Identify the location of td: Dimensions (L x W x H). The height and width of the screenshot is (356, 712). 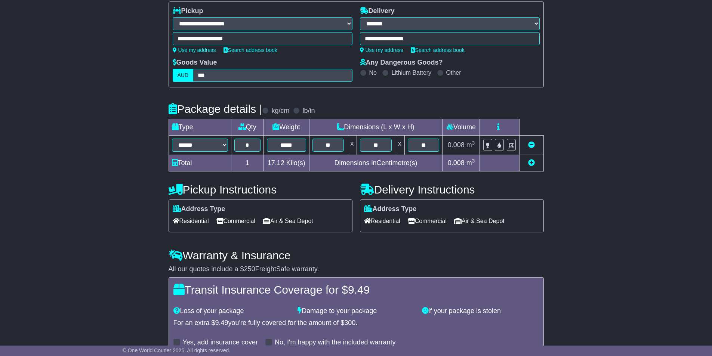
(376, 128).